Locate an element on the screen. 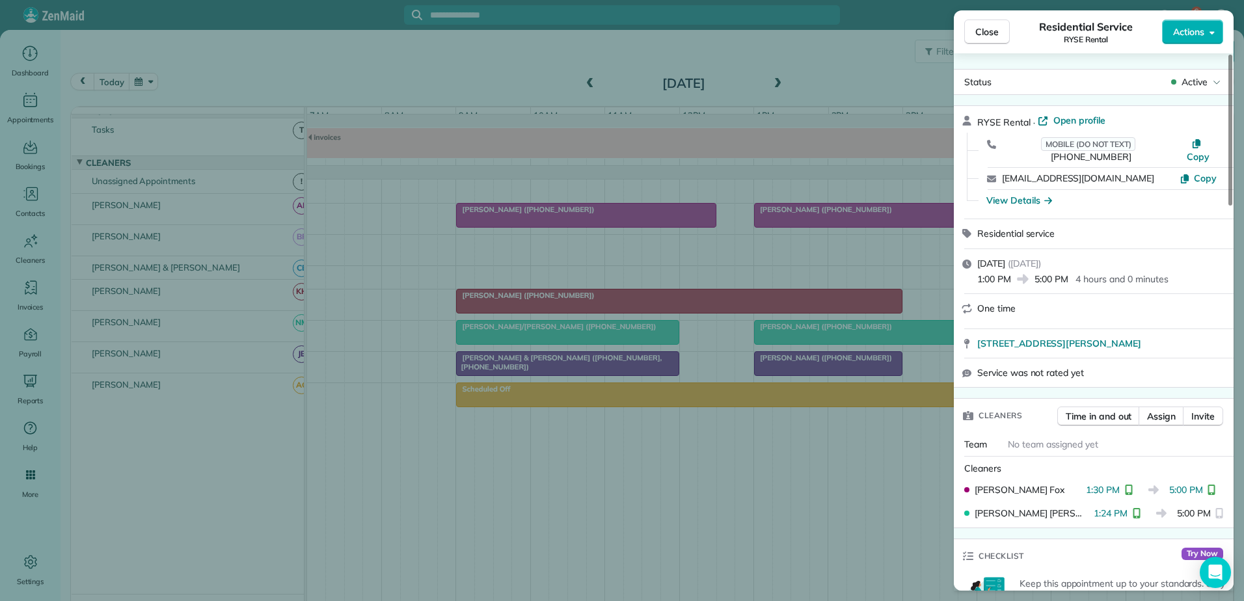  span: Close is located at coordinates (987, 32).